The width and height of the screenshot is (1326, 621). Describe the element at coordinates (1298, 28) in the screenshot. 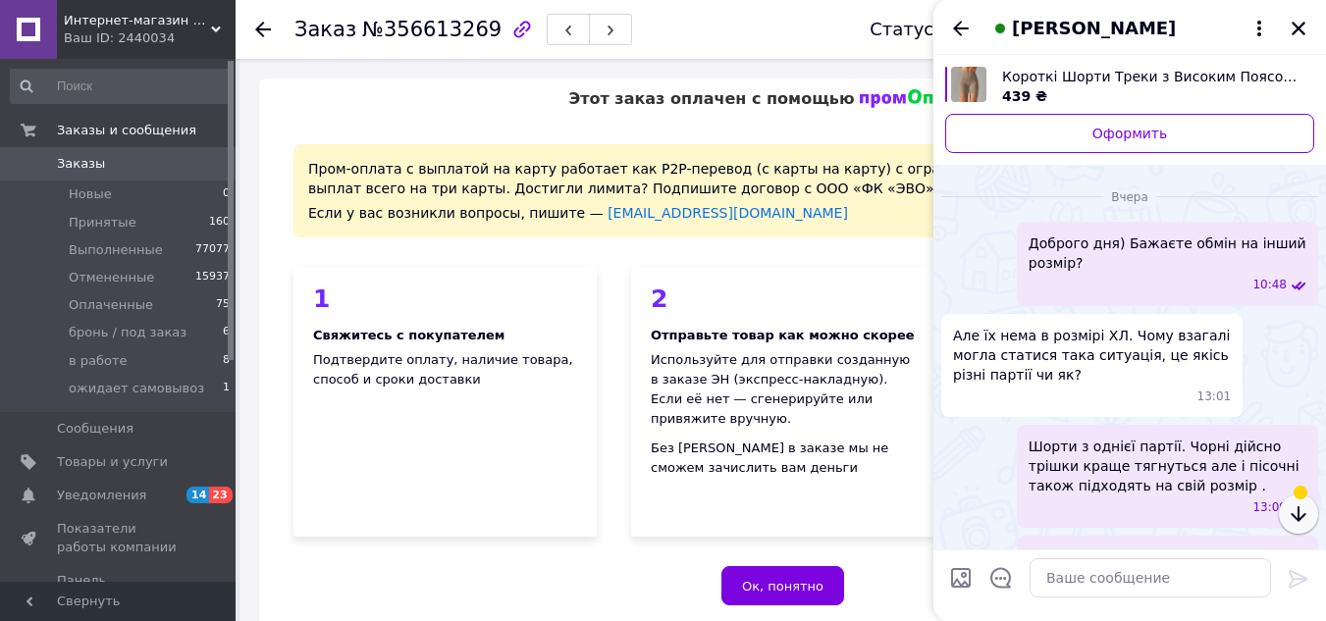

I see `button: Закрыть` at that location.